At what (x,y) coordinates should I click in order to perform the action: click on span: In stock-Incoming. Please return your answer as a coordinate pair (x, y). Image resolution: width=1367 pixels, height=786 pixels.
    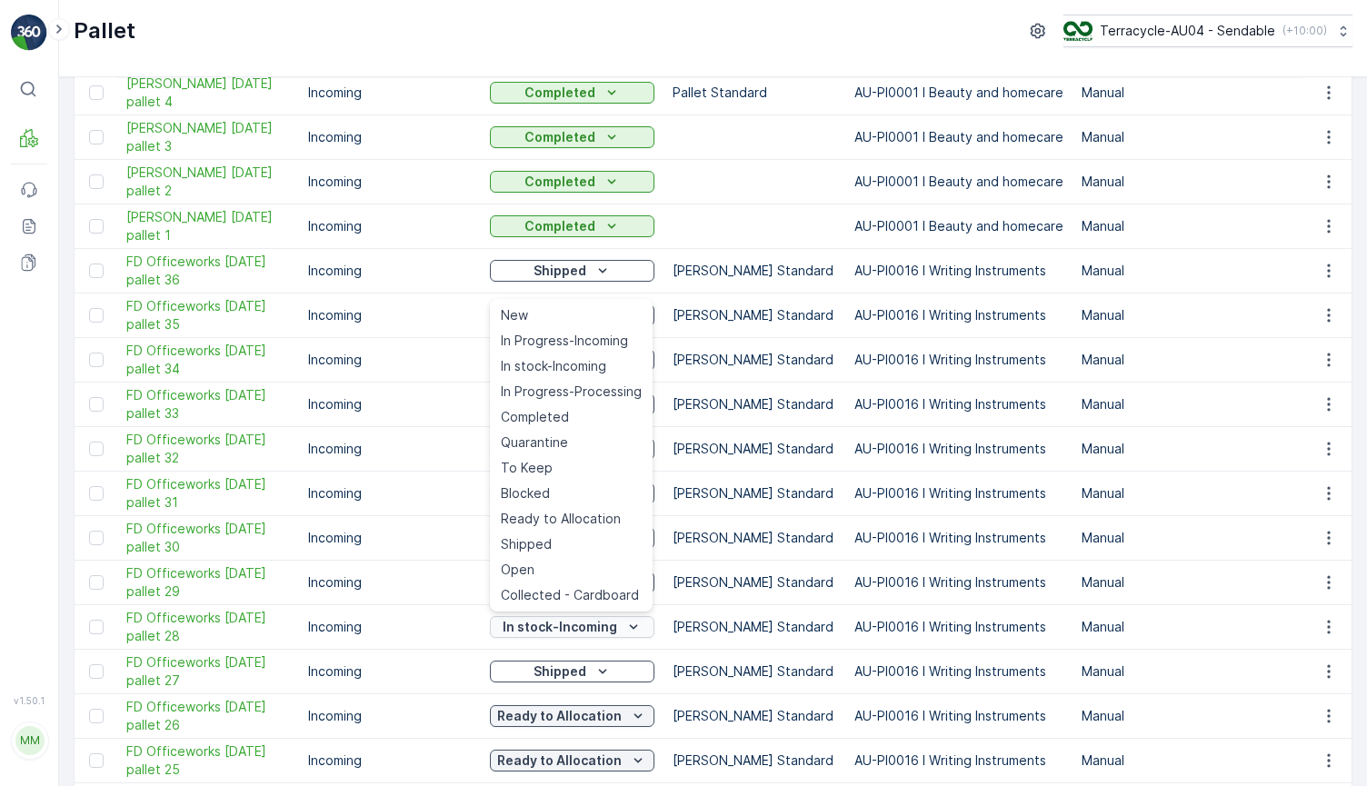
    Looking at the image, I should click on (553, 366).